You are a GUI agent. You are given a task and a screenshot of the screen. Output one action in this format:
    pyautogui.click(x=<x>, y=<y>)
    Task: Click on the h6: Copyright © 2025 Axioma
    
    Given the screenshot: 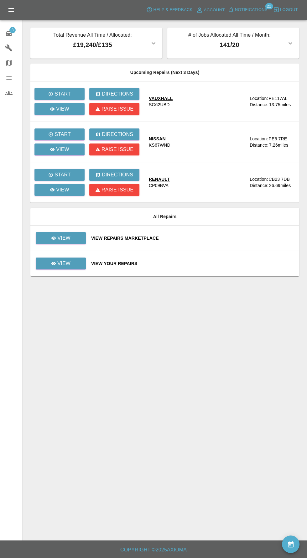 What is the action you would take?
    pyautogui.click(x=154, y=550)
    